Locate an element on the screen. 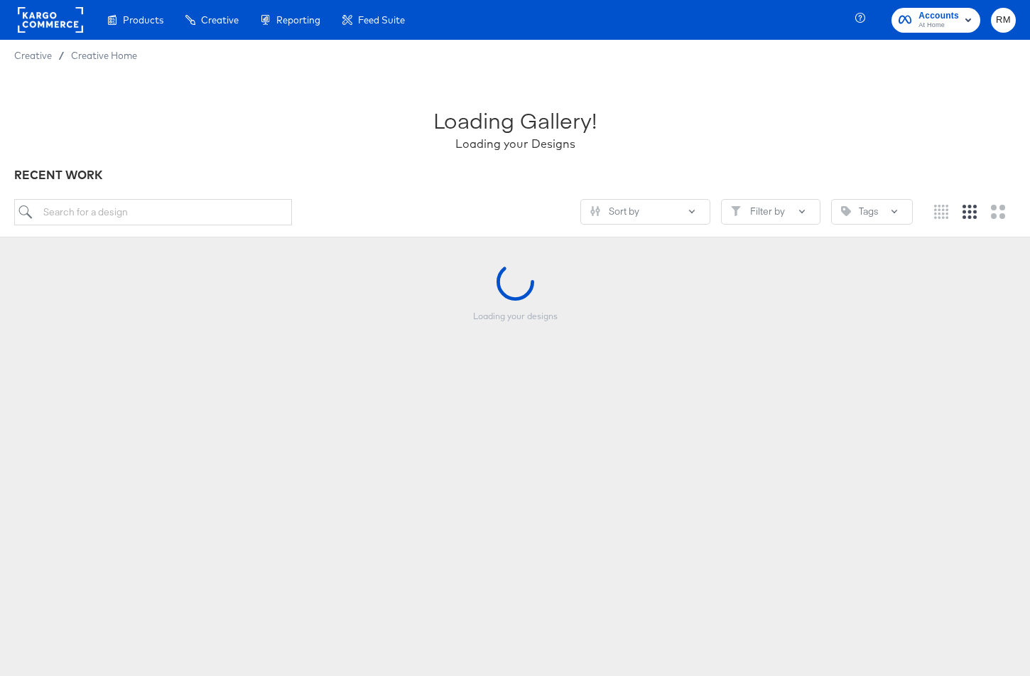 The image size is (1030, 676). svg: Tag is located at coordinates (846, 211).